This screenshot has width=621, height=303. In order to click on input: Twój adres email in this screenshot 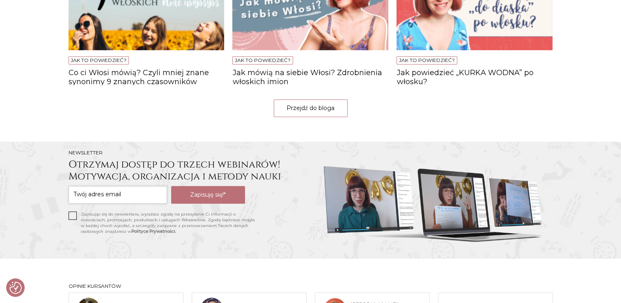, I will do `click(118, 195)`.